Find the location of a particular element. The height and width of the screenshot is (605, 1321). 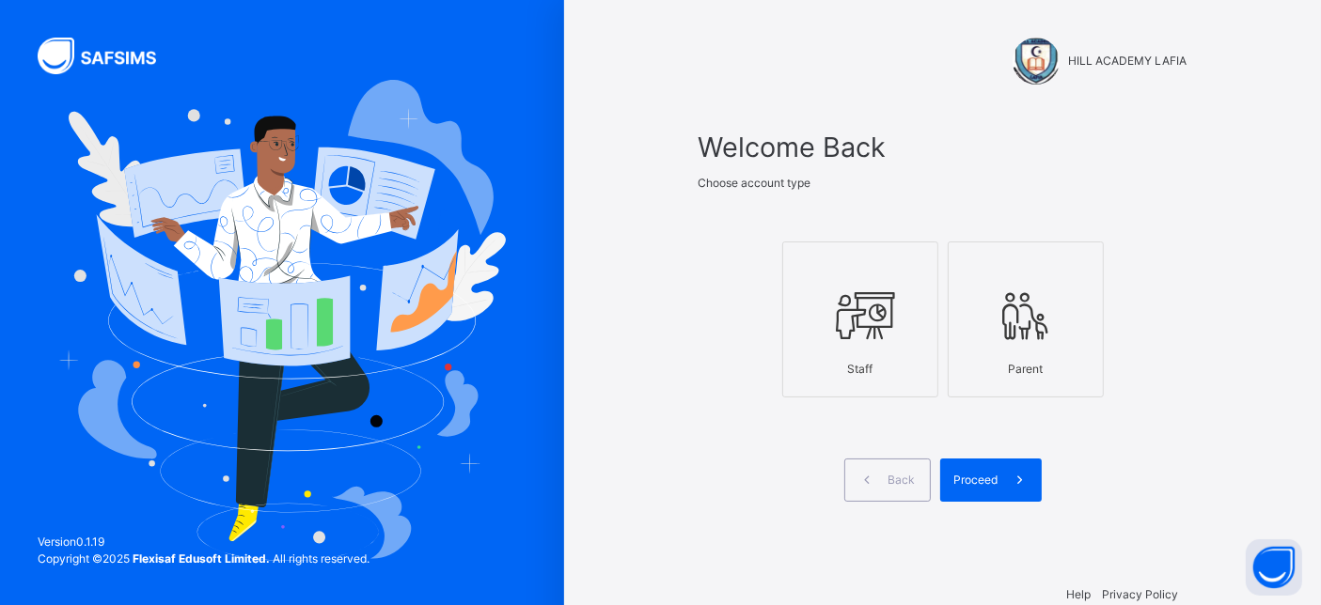

a: Privacy Policy is located at coordinates (1140, 594).